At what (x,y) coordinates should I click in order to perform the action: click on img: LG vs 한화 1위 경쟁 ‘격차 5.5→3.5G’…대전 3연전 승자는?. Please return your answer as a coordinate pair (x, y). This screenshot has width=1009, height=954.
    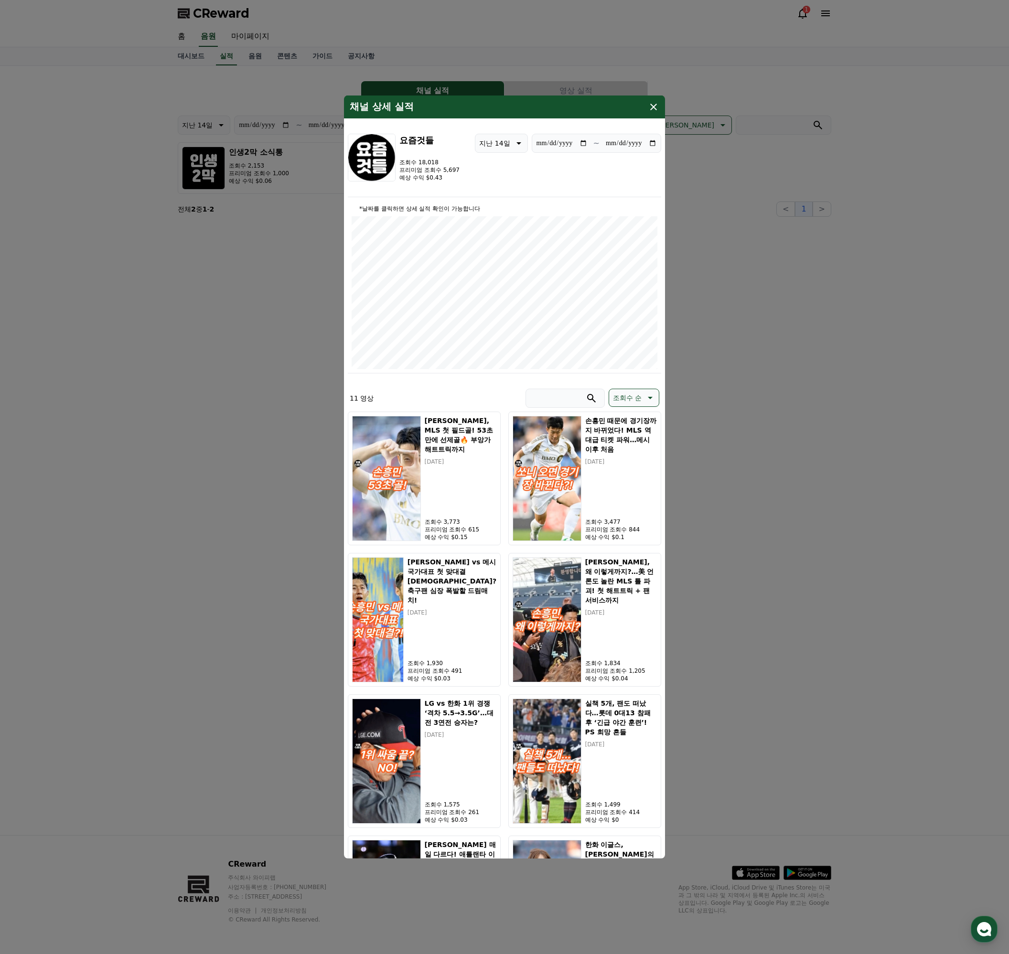
    Looking at the image, I should click on (386, 761).